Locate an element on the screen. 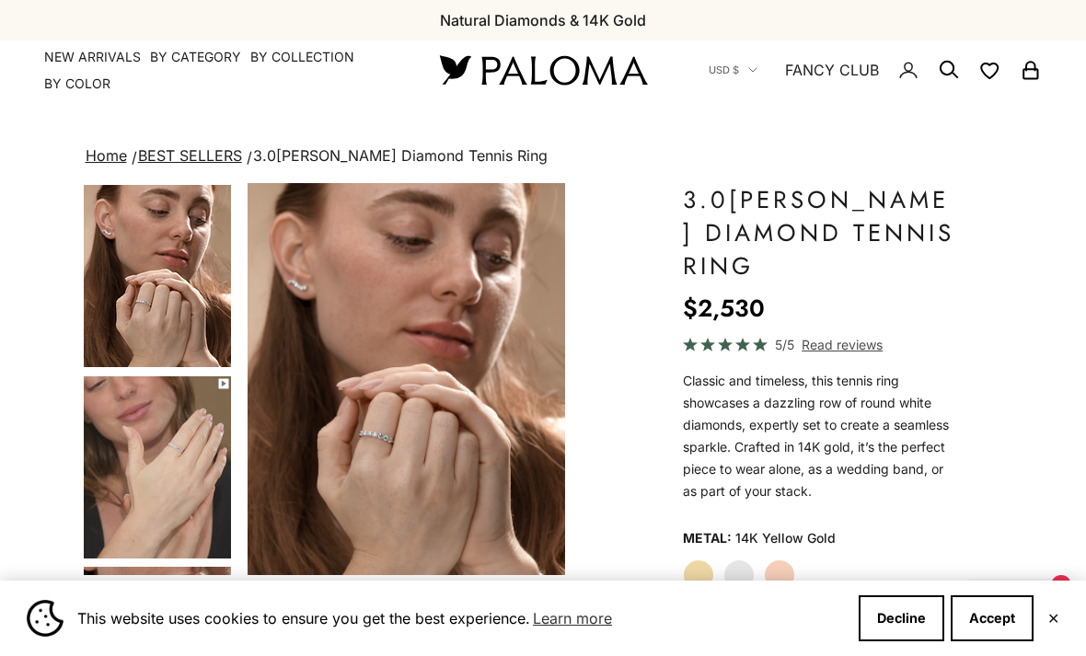  p: Classic and timeless, this tennis ring showcases a dazzling row of round white diamonds, expertly... is located at coordinates (821, 436).